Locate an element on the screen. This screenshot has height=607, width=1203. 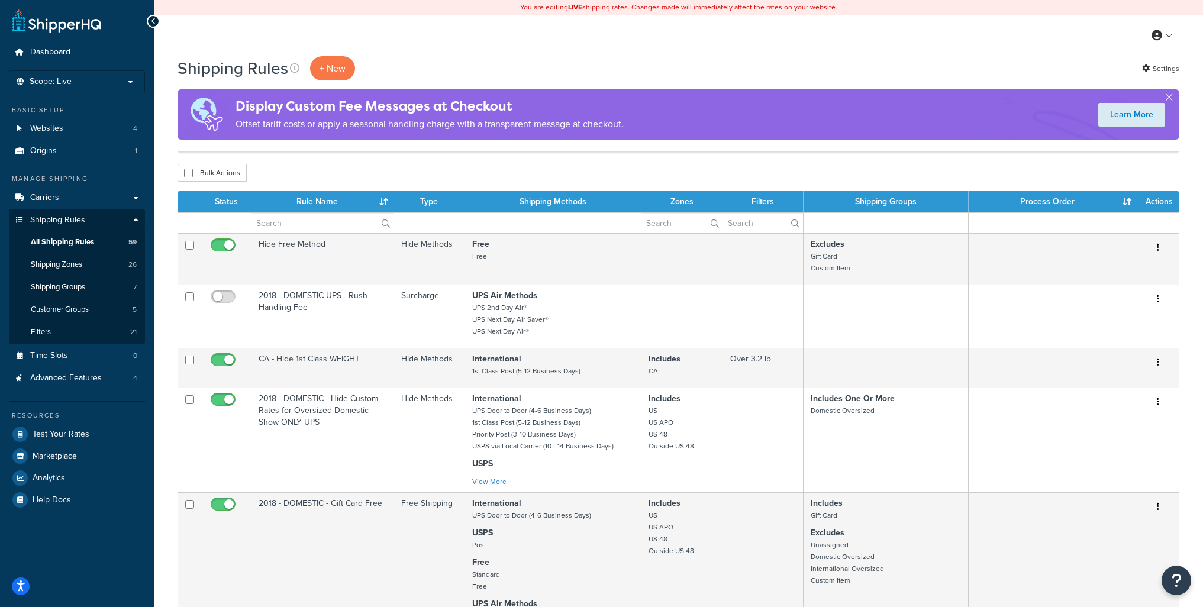
div: Resources is located at coordinates (77, 416).